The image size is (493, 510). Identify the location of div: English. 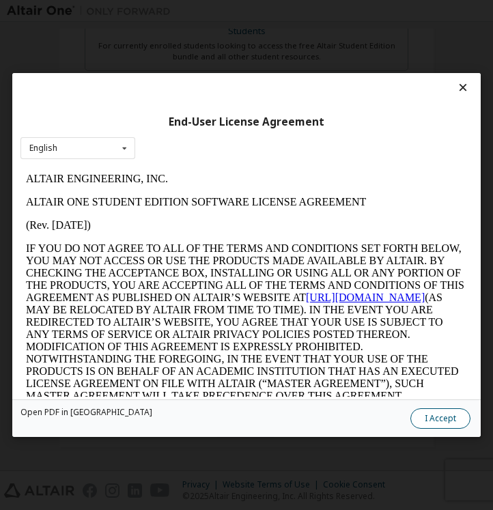
(43, 148).